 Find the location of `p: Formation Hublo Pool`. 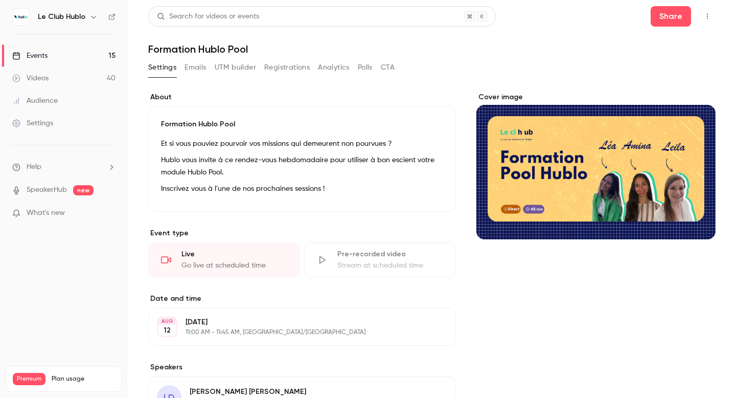

p: Formation Hublo Pool is located at coordinates (302, 124).